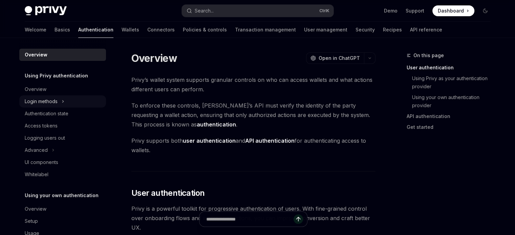 The width and height of the screenshot is (515, 235). I want to click on a: User management, so click(326, 30).